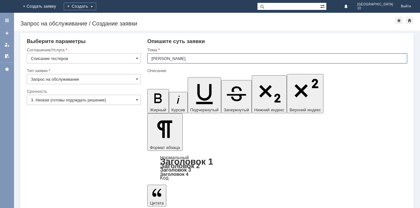 This screenshot has height=208, width=420. Describe the element at coordinates (80, 6) in the screenshot. I see `div: Создать` at that location.